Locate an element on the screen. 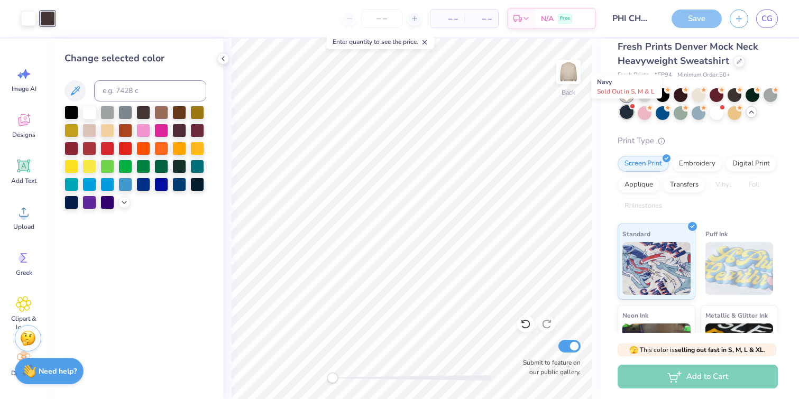 This screenshot has width=799, height=399. span: This color is . is located at coordinates (697, 350).